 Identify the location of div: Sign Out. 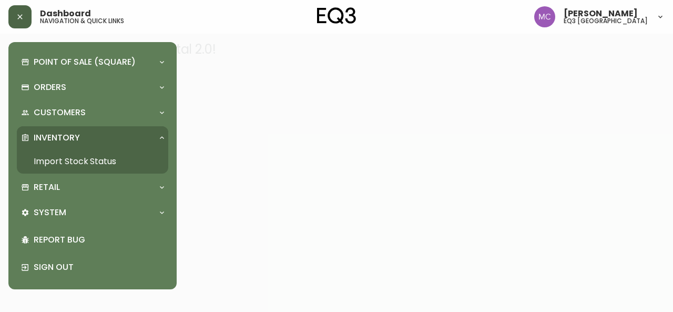
(93, 267).